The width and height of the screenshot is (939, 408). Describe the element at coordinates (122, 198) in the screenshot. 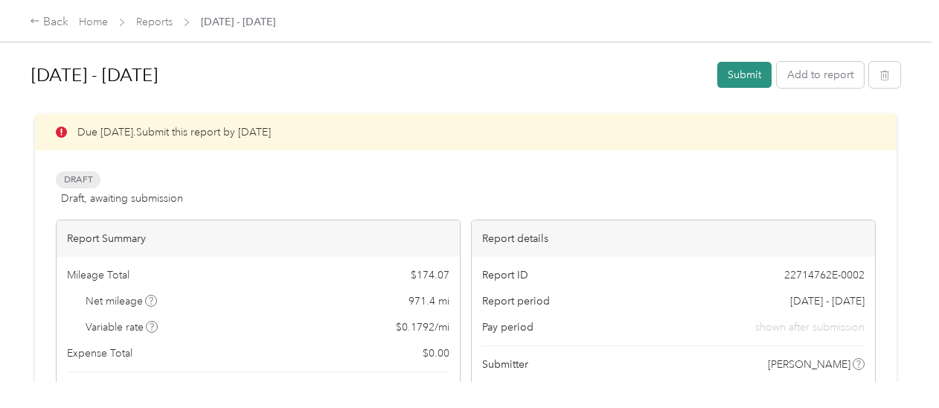

I see `span: Draft, awaiting submission` at that location.